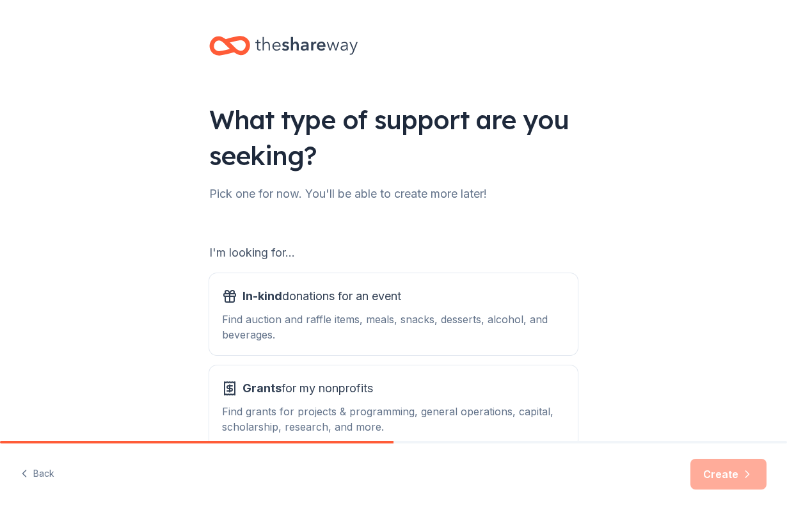 Image resolution: width=787 pixels, height=510 pixels. Describe the element at coordinates (393, 137) in the screenshot. I see `div: What type of support are you seeking?` at that location.